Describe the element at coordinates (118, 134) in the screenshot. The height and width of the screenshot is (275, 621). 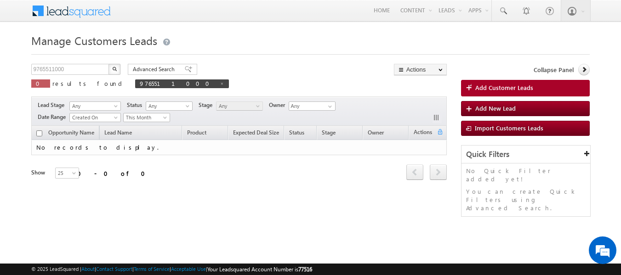
I see `span: Lead Name` at that location.